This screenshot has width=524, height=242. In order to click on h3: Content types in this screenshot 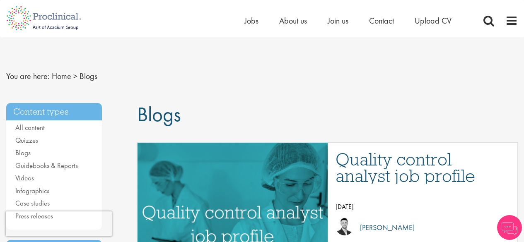, I will do `click(54, 112)`.